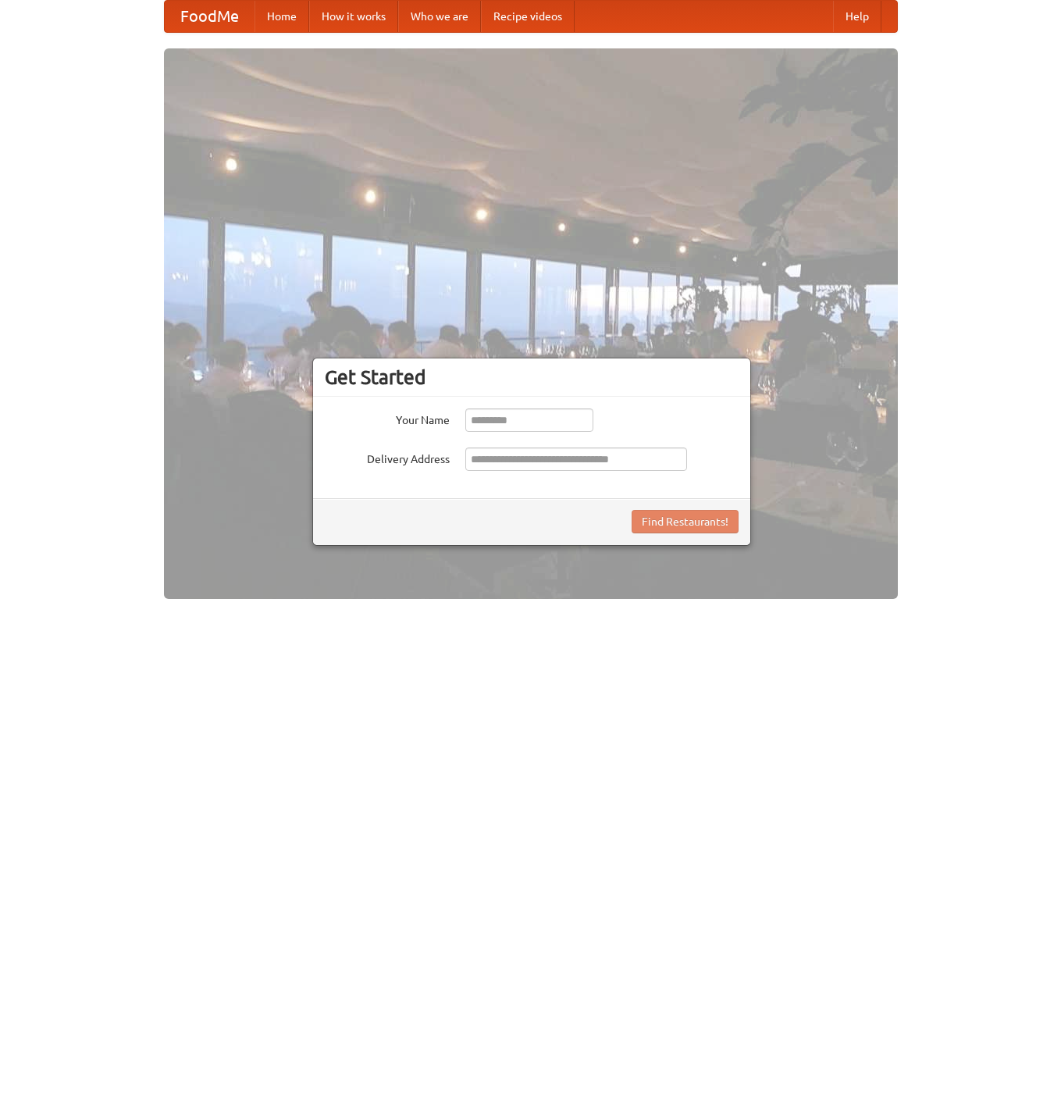 This screenshot has width=1061, height=1105. What do you see at coordinates (858, 16) in the screenshot?
I see `a: Help` at bounding box center [858, 16].